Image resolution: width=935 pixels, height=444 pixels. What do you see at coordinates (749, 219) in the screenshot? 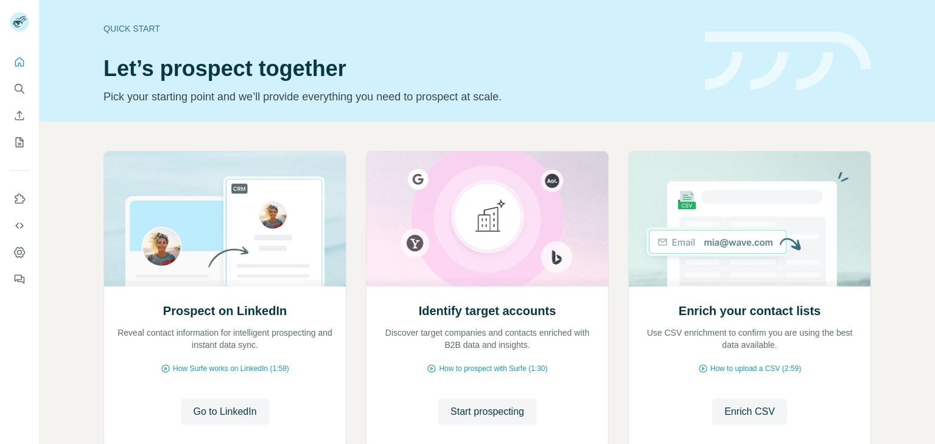
I see `img: Enrich your contact lists` at bounding box center [749, 219].